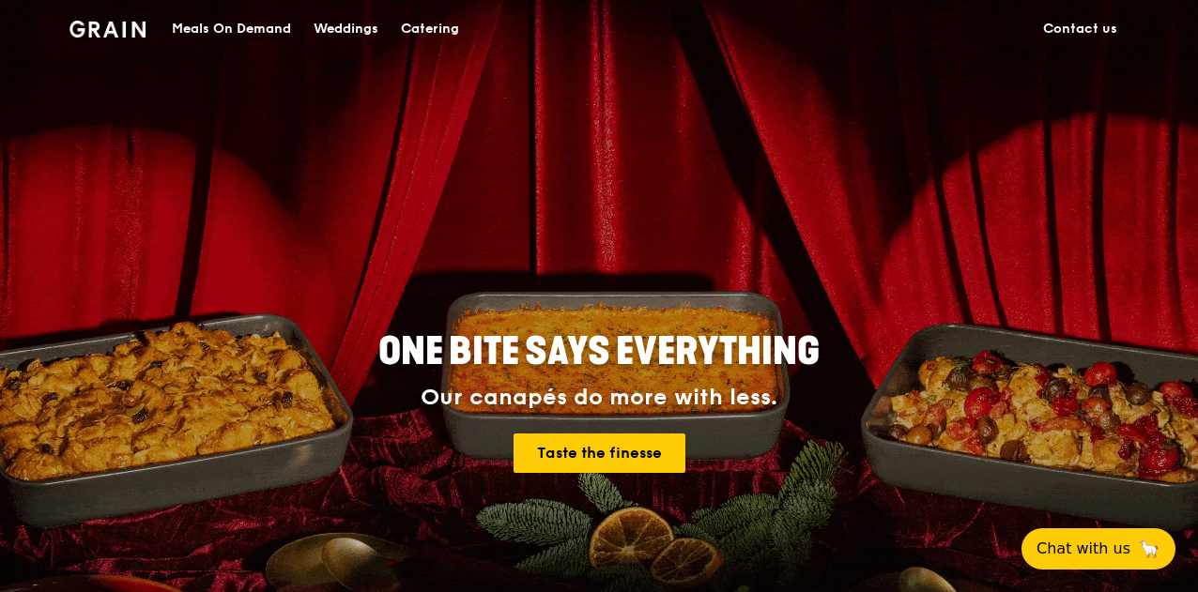 The image size is (1198, 592). What do you see at coordinates (1098, 549) in the screenshot?
I see `button: Chat with us🦙` at bounding box center [1098, 549].